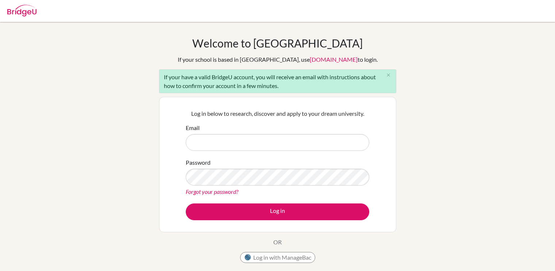 This screenshot has width=555, height=271. I want to click on p: Log in below to research, discover and apply to your dream university., so click(277, 113).